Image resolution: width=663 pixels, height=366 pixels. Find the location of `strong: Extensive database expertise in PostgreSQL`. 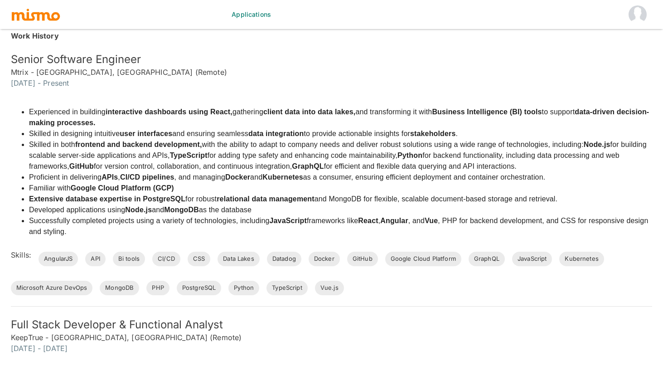

strong: Extensive database expertise in PostgreSQL is located at coordinates (107, 199).